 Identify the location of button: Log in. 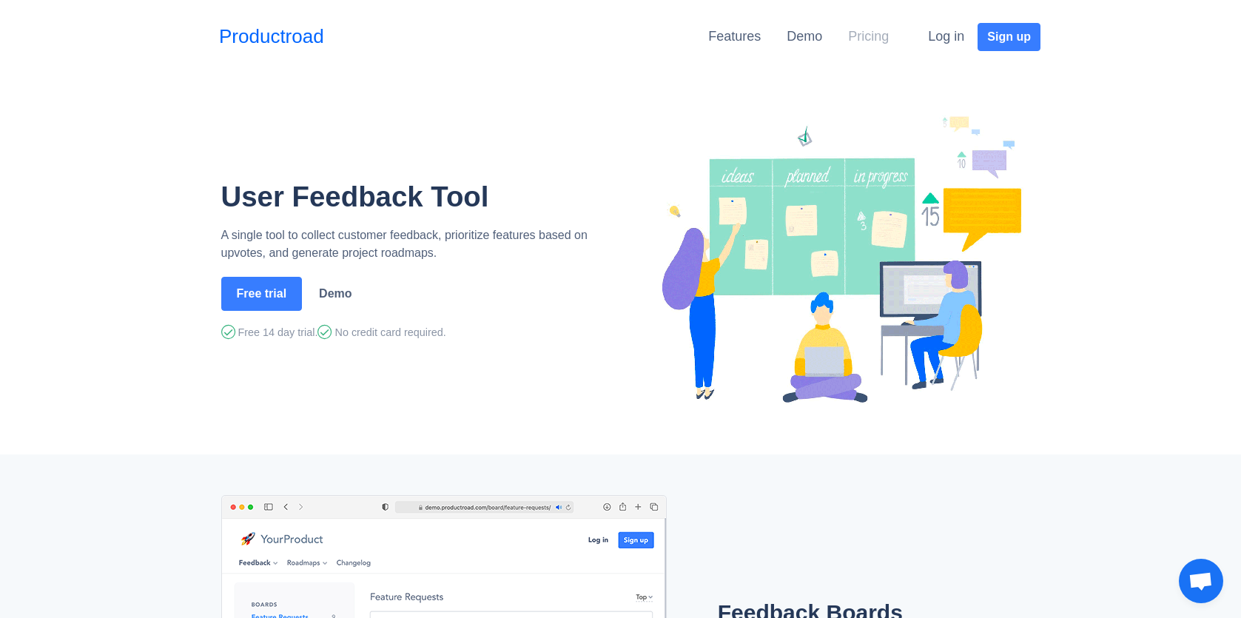
(946, 36).